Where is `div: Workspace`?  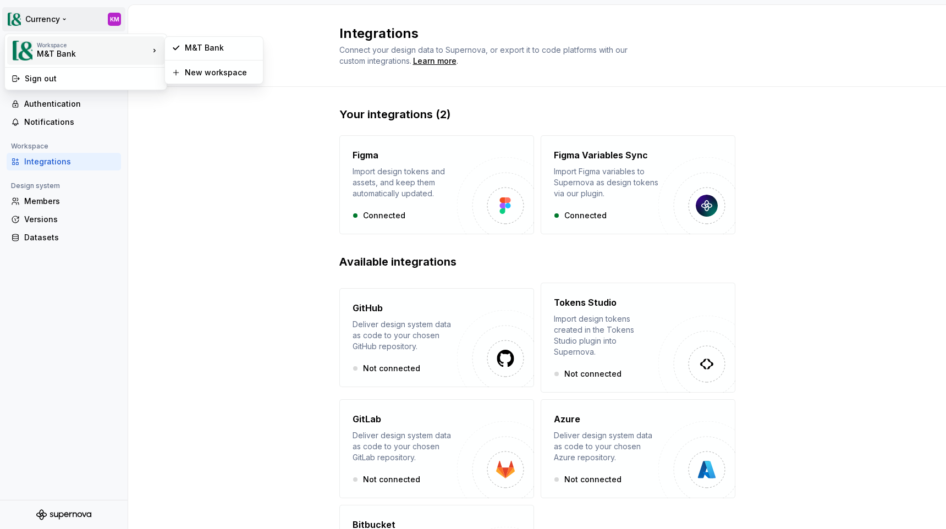
div: Workspace is located at coordinates (93, 45).